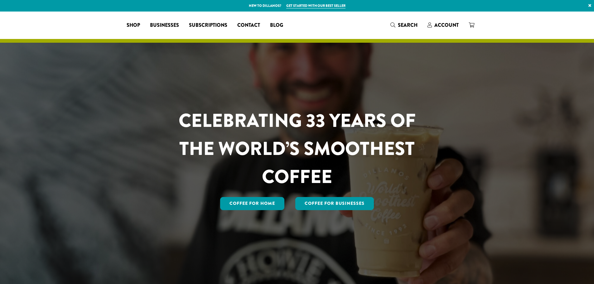 The height and width of the screenshot is (284, 594). Describe the element at coordinates (277, 25) in the screenshot. I see `span: Blog` at that location.